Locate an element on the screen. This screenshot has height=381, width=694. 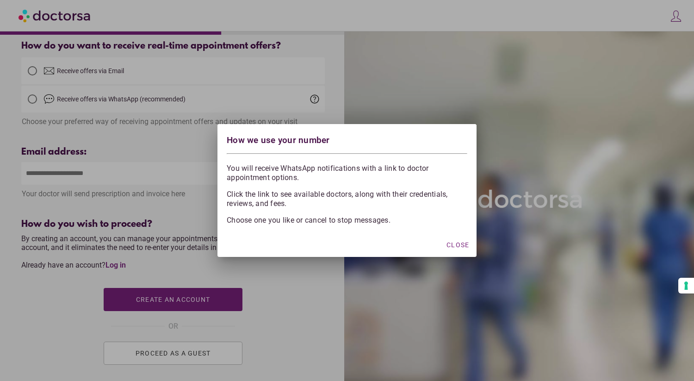
div: How we use your number is located at coordinates (347, 141).